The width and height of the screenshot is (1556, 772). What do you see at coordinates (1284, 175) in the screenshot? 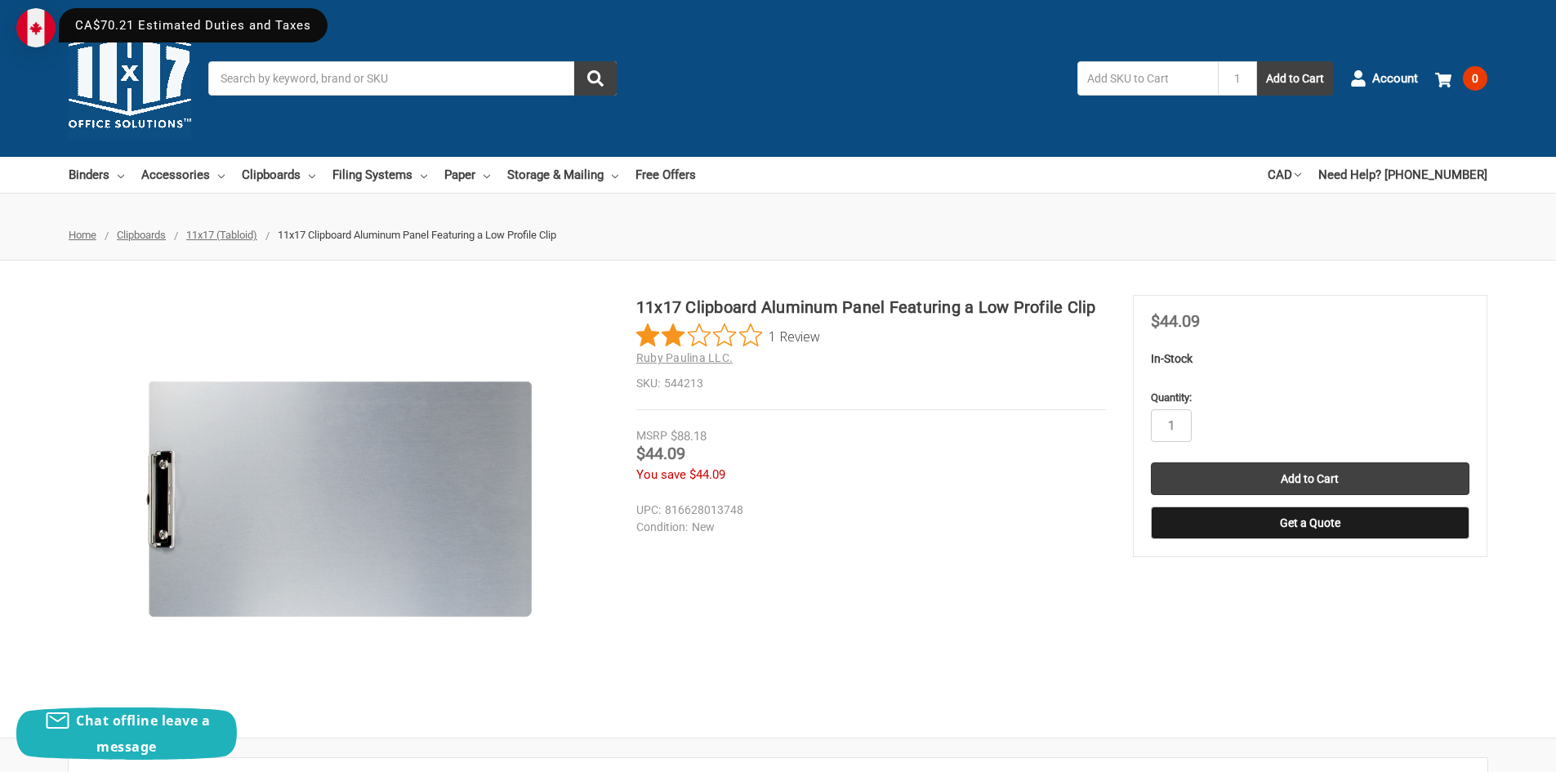
I see `a: CAD` at bounding box center [1284, 175].